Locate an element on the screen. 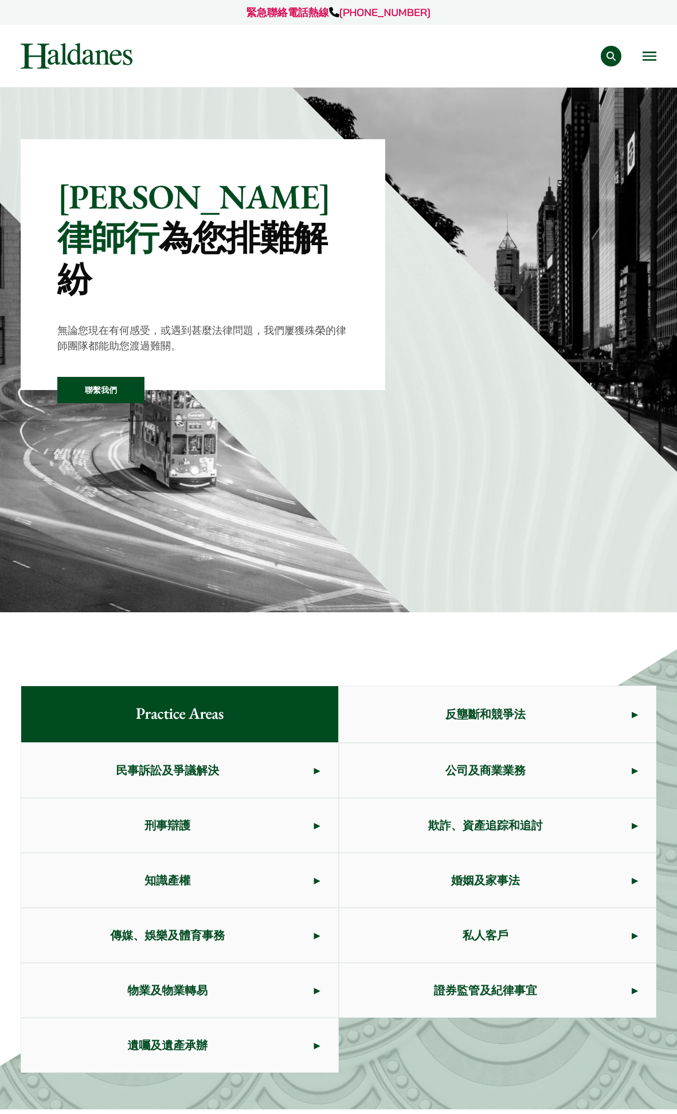 The image size is (677, 1114). a: 聯繫我們 is located at coordinates (101, 390).